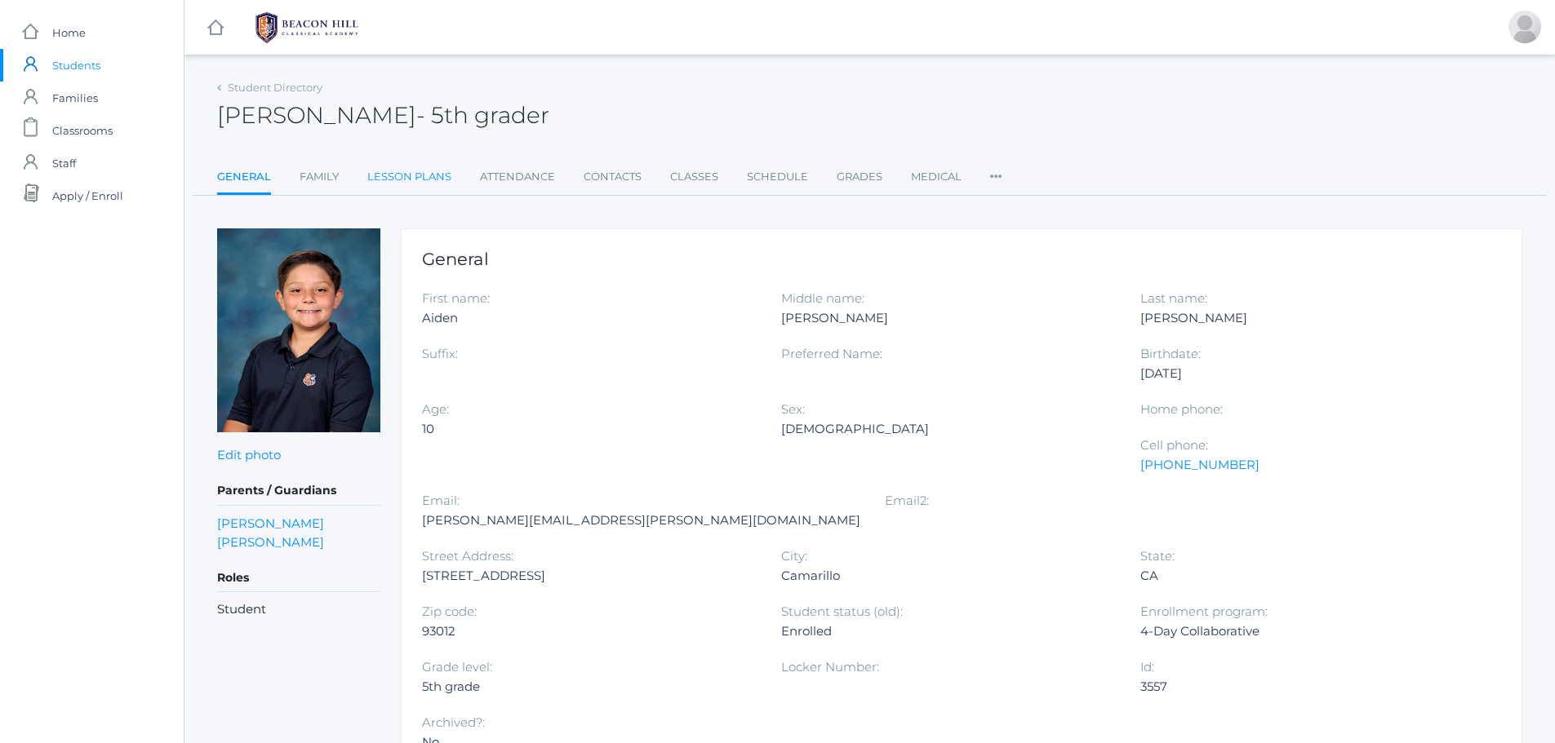 The width and height of the screenshot is (1555, 743). Describe the element at coordinates (87, 196) in the screenshot. I see `span: Apply / Enroll` at that location.